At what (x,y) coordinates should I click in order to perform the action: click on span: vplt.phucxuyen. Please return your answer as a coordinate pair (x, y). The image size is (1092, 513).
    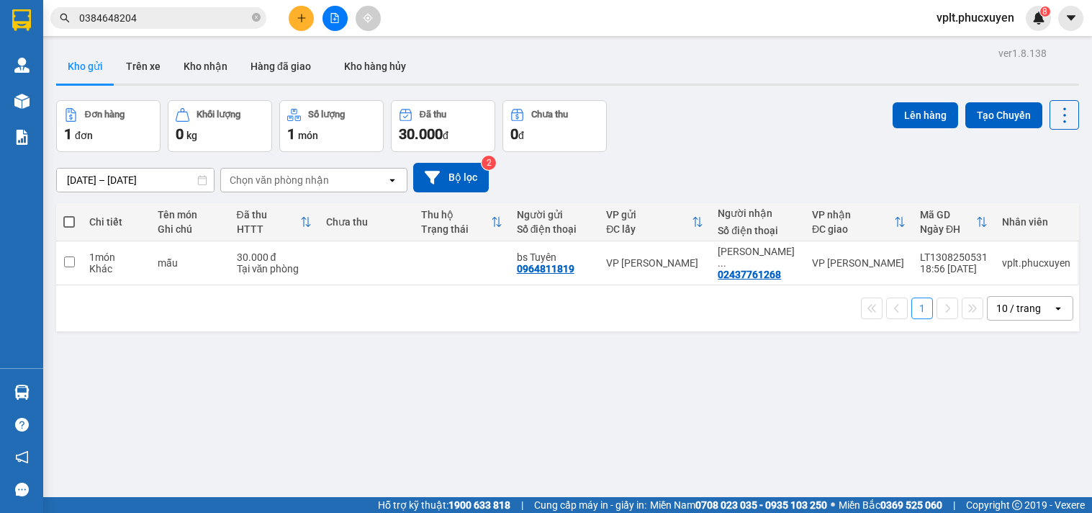
    Looking at the image, I should click on (975, 17).